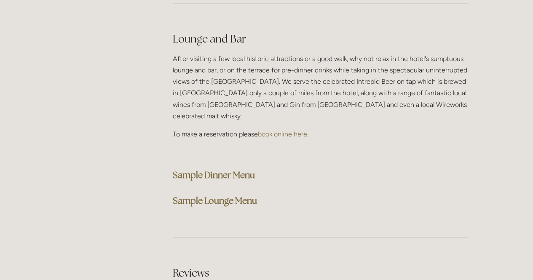  Describe the element at coordinates (215, 201) in the screenshot. I see `a: Sample Lounge Menu` at that location.